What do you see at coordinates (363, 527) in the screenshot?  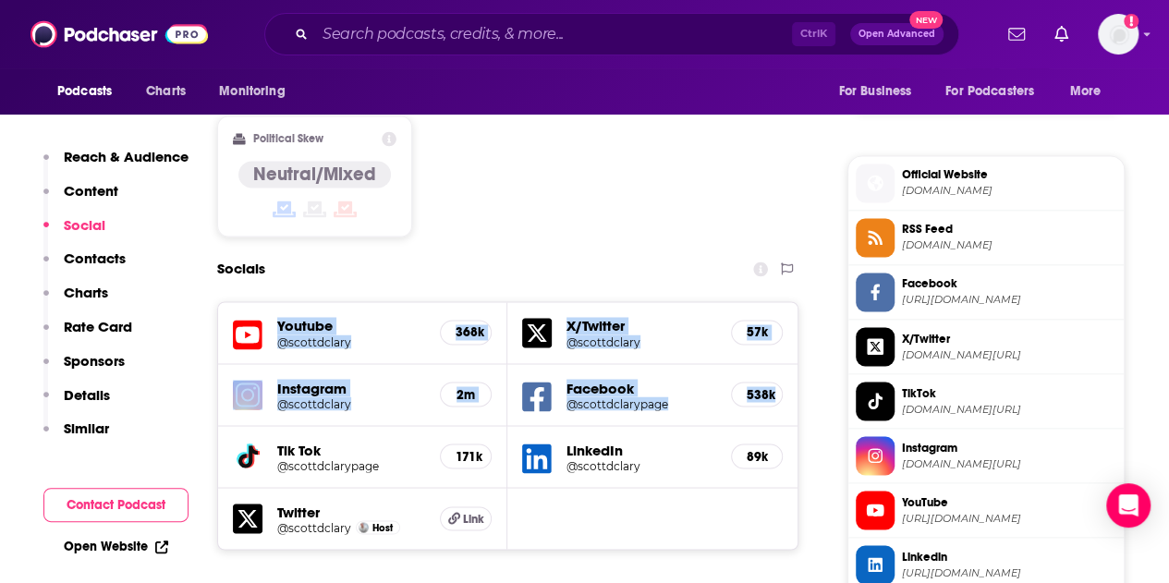 I see `a: Scott D. Clary` at bounding box center [363, 527].